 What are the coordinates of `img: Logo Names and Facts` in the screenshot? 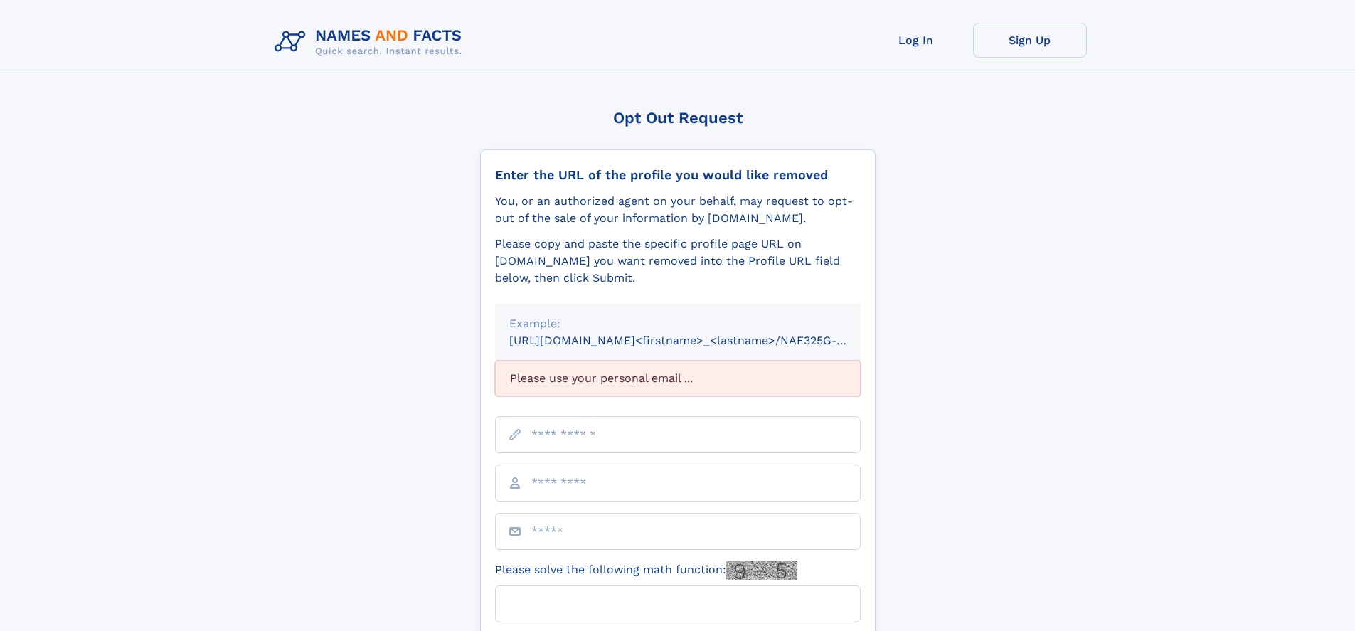 It's located at (371, 42).